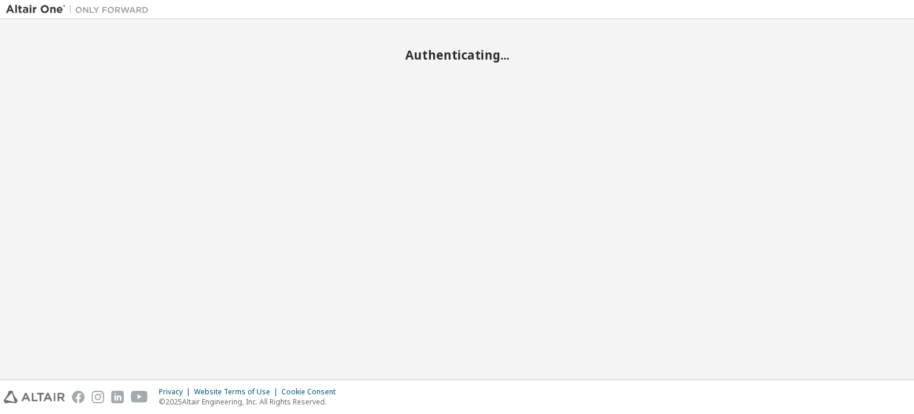 The width and height of the screenshot is (914, 414). What do you see at coordinates (139, 396) in the screenshot?
I see `img: youtube.svg` at bounding box center [139, 396].